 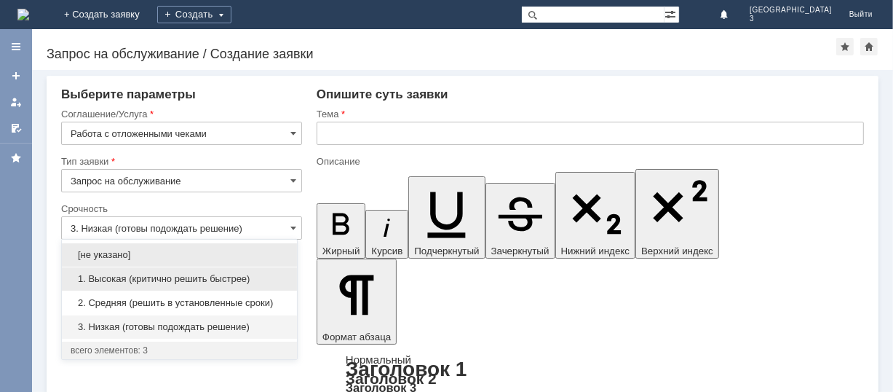 What do you see at coordinates (595, 215) in the screenshot?
I see `button: Нижний индекс` at bounding box center [595, 215].